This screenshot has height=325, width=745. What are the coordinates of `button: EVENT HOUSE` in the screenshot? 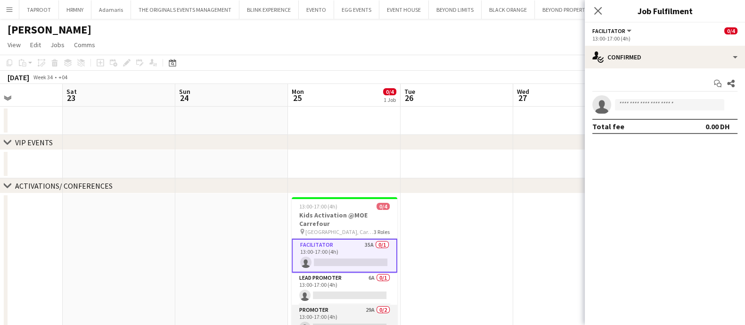 It's located at (404, 9).